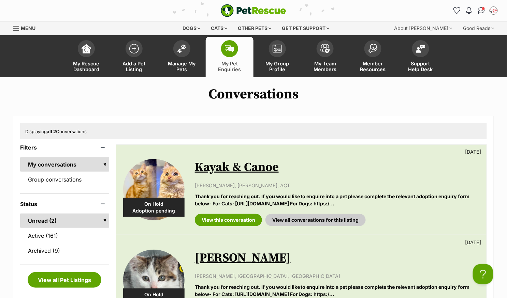 The width and height of the screenshot is (507, 298). What do you see at coordinates (154, 211) in the screenshot?
I see `span: Adoption pending` at bounding box center [154, 211].